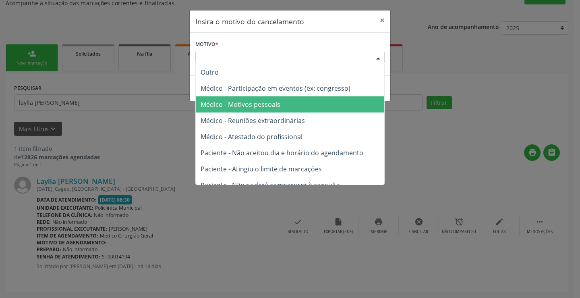  Describe the element at coordinates (276, 88) in the screenshot. I see `span: Médico - Participação em eventos (ex: congresso)` at that location.